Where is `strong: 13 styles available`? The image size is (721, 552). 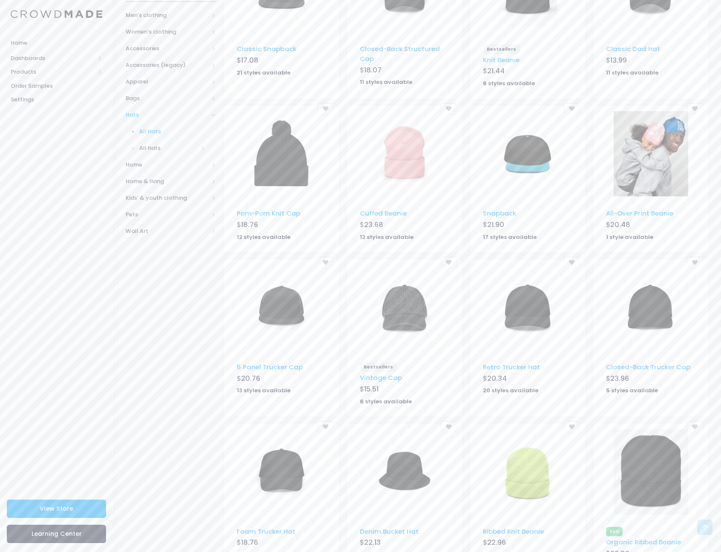
strong: 13 styles available is located at coordinates (264, 390).